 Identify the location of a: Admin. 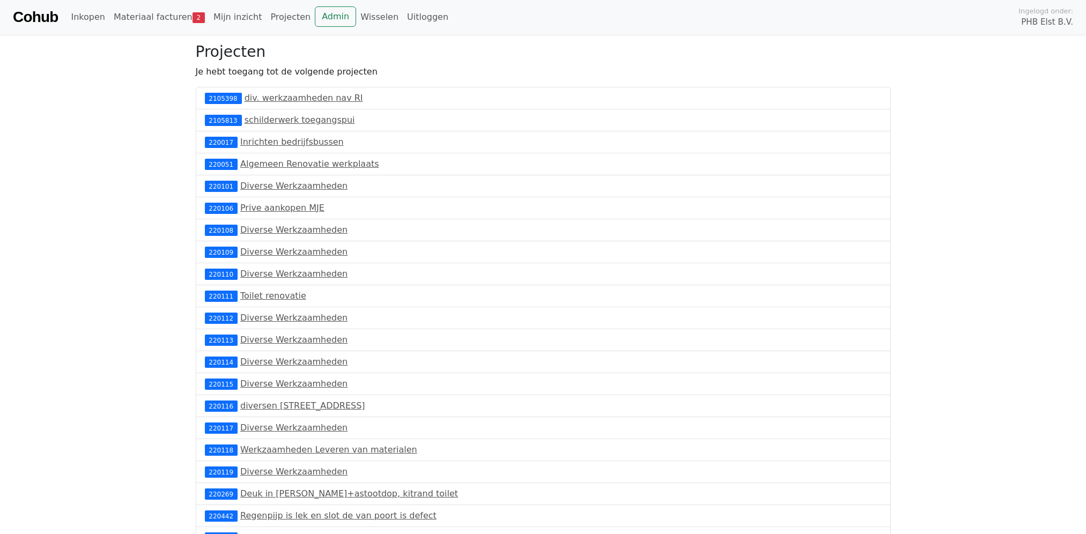
(335, 17).